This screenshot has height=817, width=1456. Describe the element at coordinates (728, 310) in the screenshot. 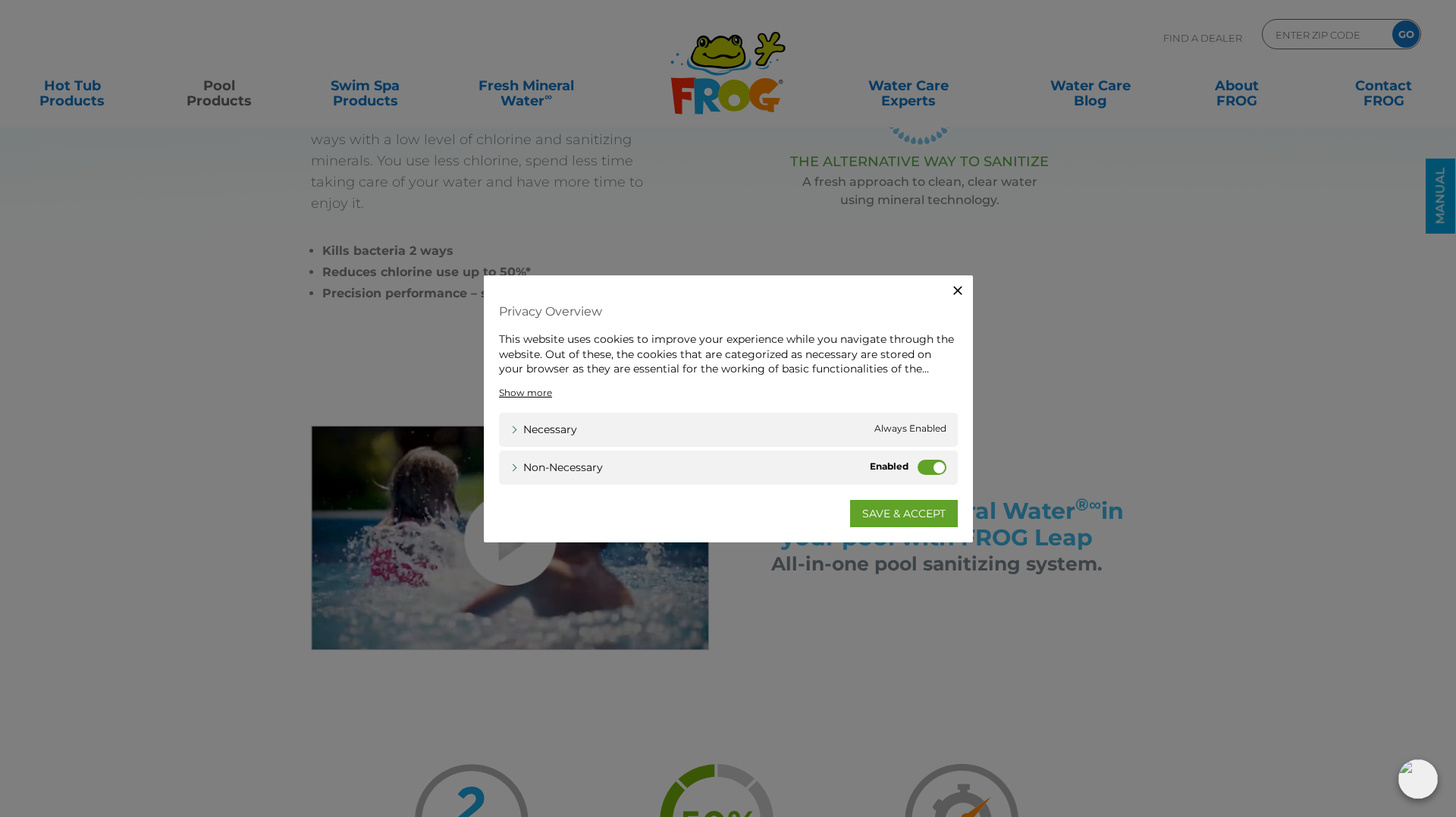

I see `h4: Privacy Overview` at that location.